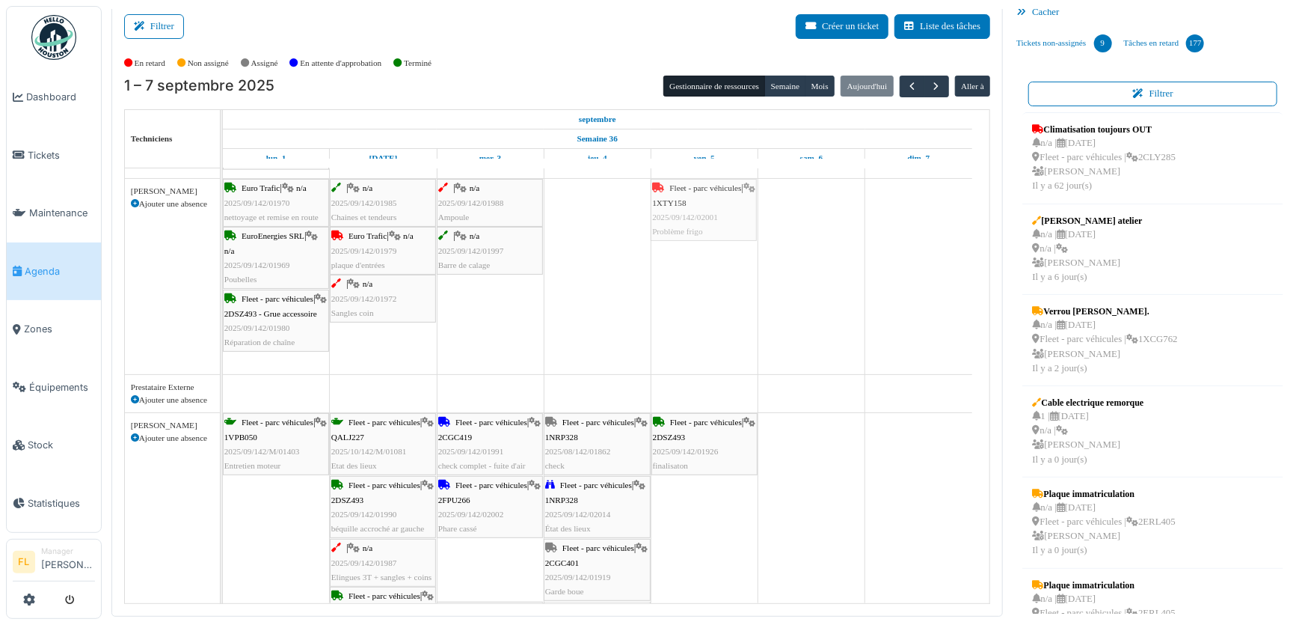 The height and width of the screenshot is (625, 1305). What do you see at coordinates (867, 86) in the screenshot?
I see `button: Aujourd'hui` at bounding box center [867, 86].